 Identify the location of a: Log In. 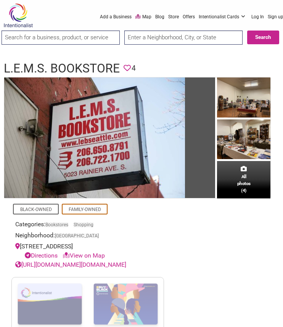
(257, 17).